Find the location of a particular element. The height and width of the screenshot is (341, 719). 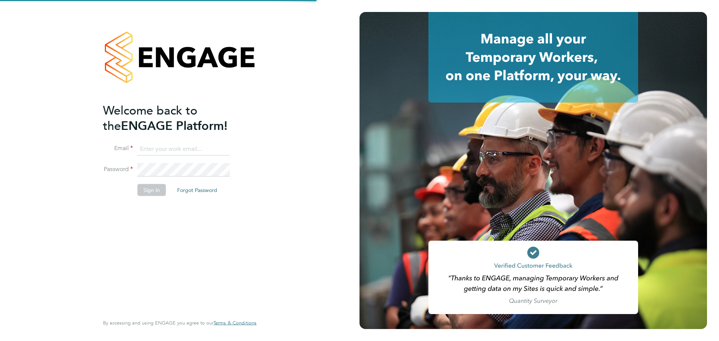

label: Password is located at coordinates (118, 169).